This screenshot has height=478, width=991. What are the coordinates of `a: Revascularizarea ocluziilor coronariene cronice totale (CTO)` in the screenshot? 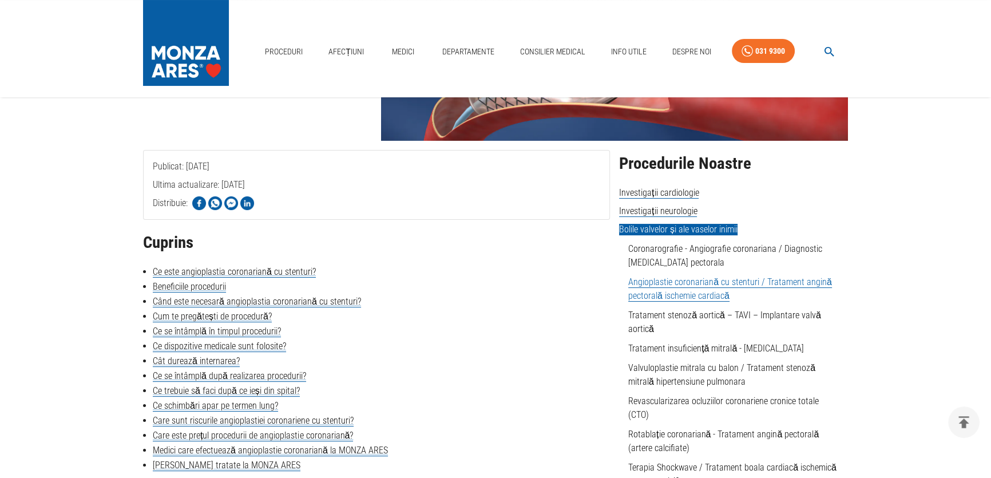 It's located at (724, 408).